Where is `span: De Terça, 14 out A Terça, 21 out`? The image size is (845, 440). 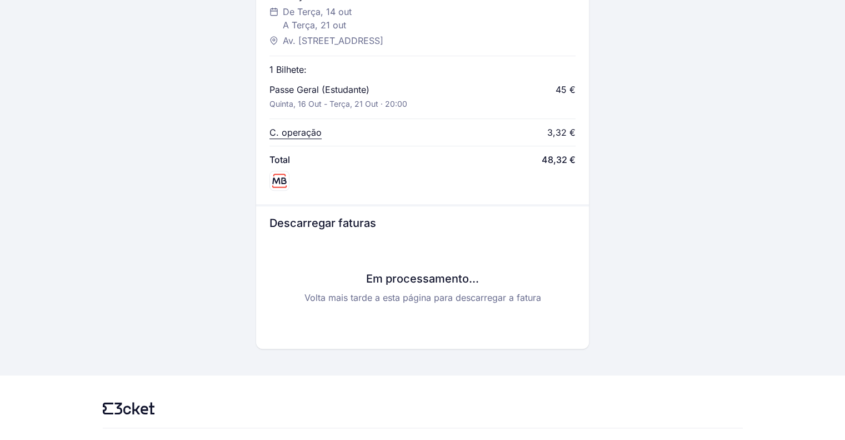
span: De Terça, 14 out A Terça, 21 out is located at coordinates (317, 18).